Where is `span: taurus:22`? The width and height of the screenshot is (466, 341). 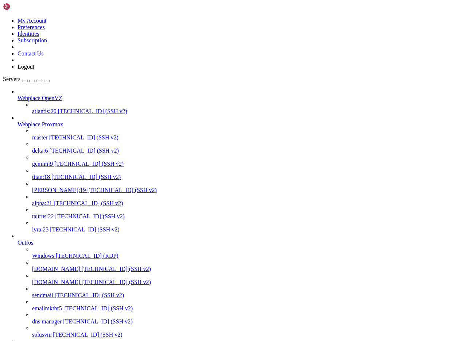
span: taurus:22 is located at coordinates (43, 216).